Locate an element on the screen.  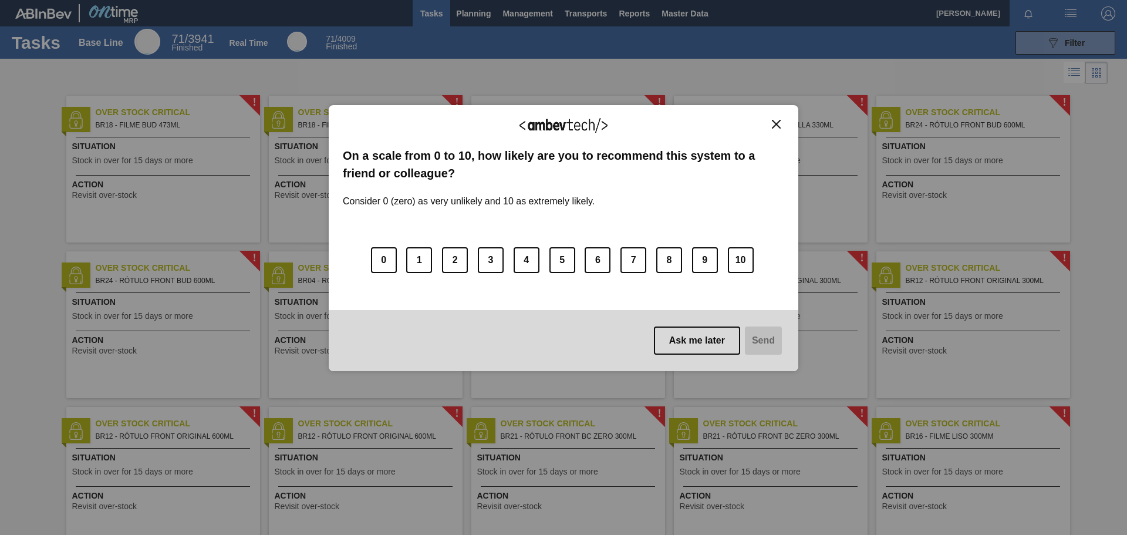
button: 3 is located at coordinates (491, 260).